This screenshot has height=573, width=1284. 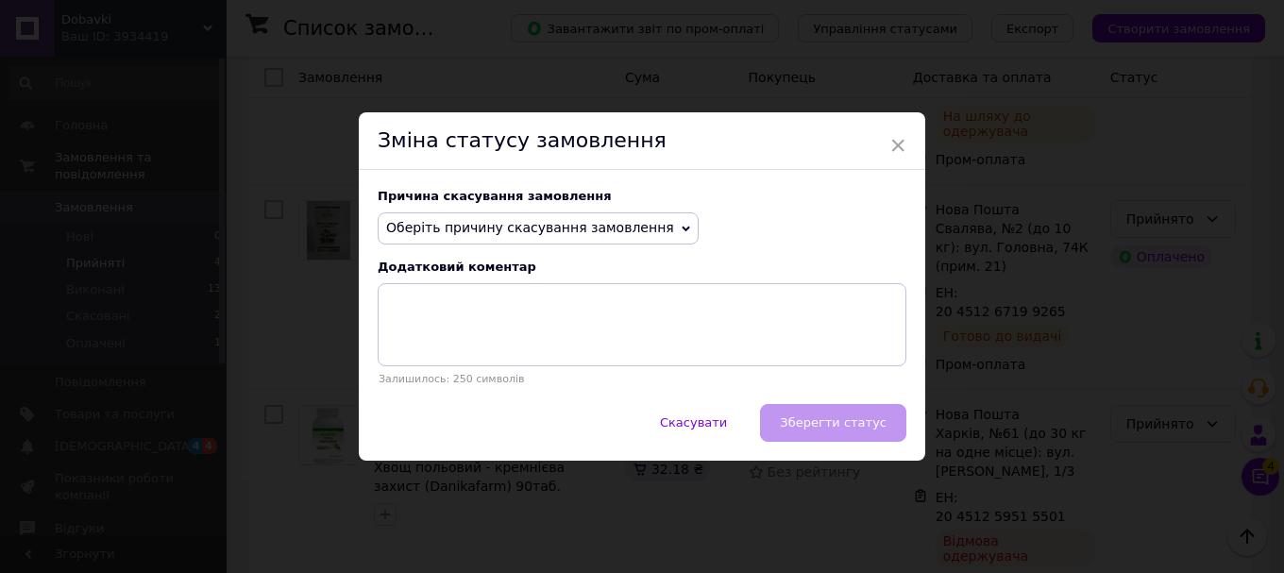 I want to click on p: Залишилось: 250 символів, so click(x=642, y=379).